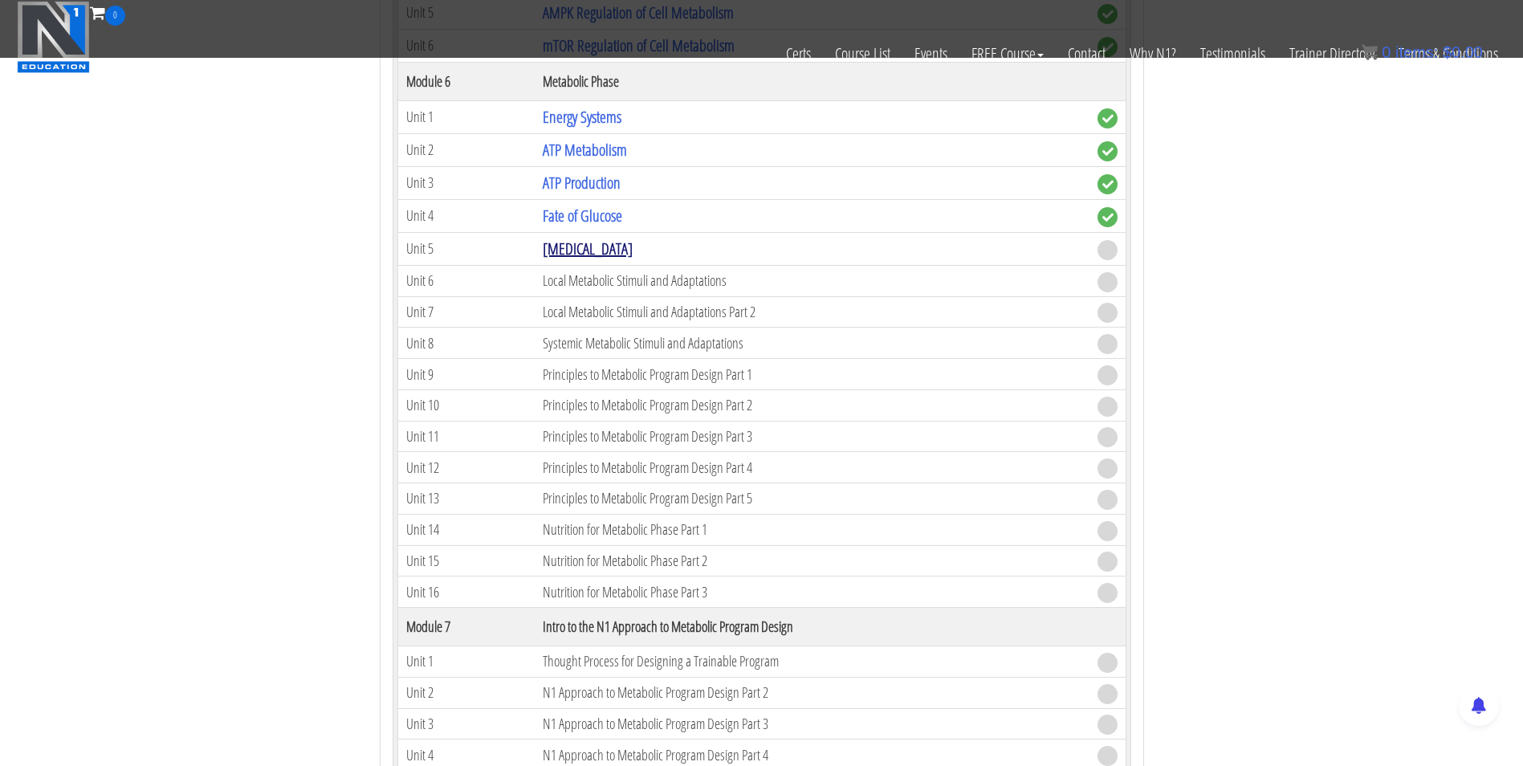 This screenshot has width=1523, height=766. Describe the element at coordinates (1369, 52) in the screenshot. I see `img: icon11.png` at that location.